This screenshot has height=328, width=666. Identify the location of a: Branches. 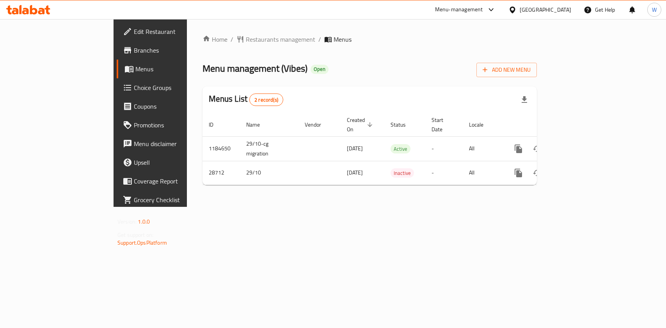
(170, 50).